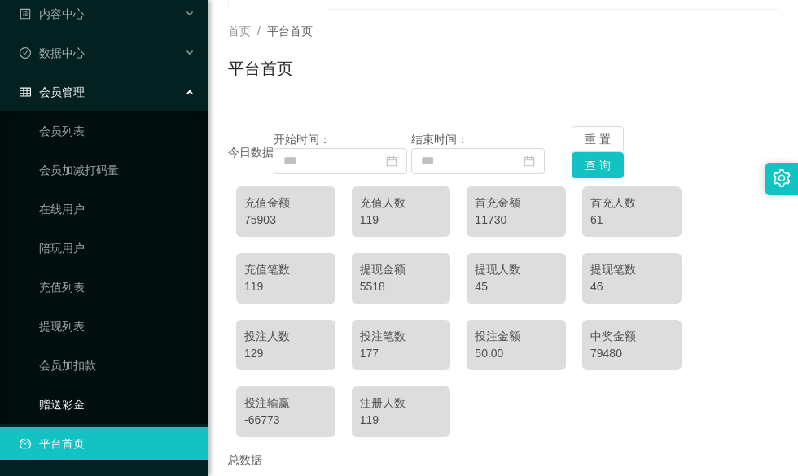 Image resolution: width=798 pixels, height=476 pixels. Describe the element at coordinates (117, 170) in the screenshot. I see `a: 会员加减打码量` at that location.